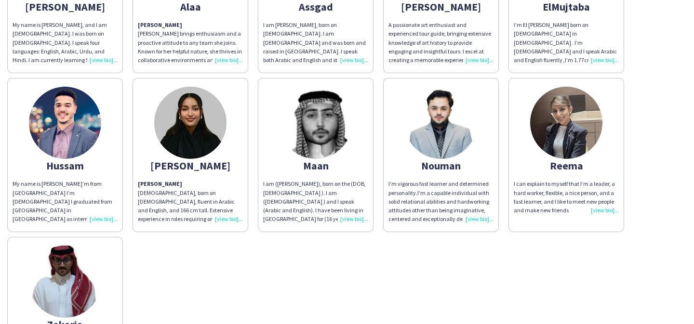 This screenshot has width=694, height=324. What do you see at coordinates (566, 166) in the screenshot?
I see `div: Reema` at bounding box center [566, 166].